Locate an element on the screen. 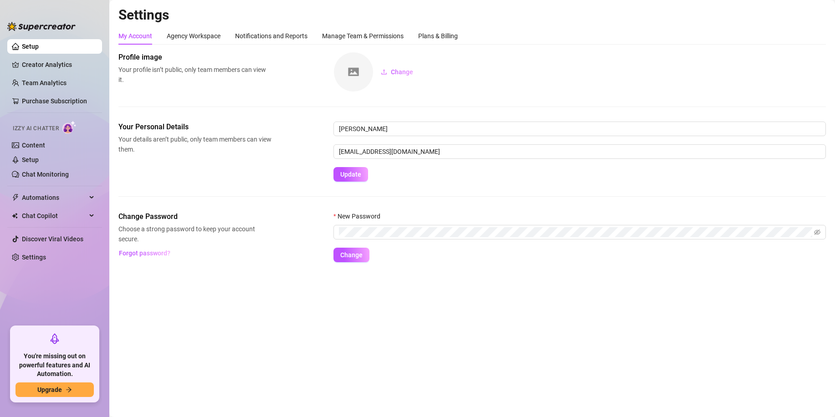  span: Izzy AI Chatter is located at coordinates (36, 128).